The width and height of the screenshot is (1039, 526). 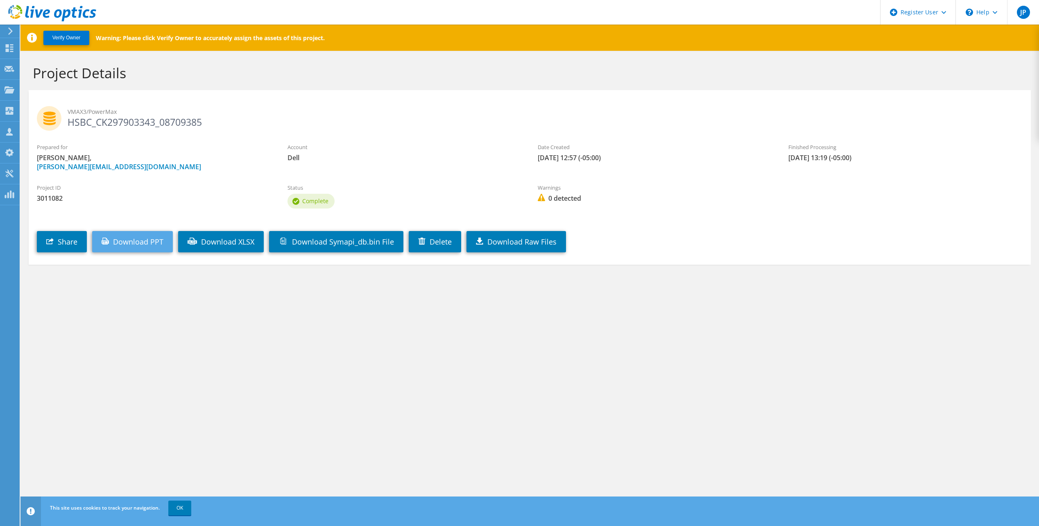 What do you see at coordinates (405, 188) in the screenshot?
I see `label: Status` at bounding box center [405, 188].